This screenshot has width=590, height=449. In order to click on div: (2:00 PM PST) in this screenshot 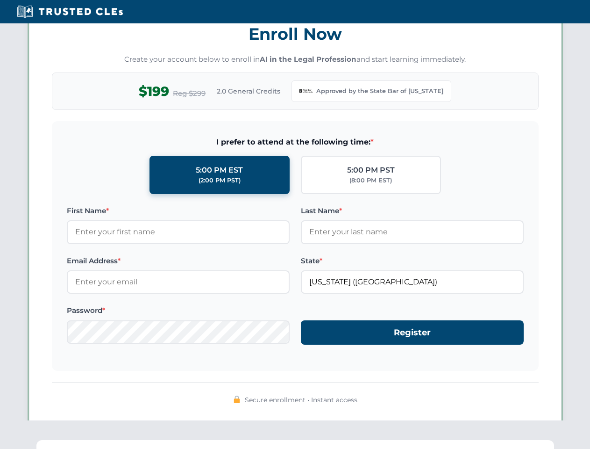, I will do `click(220, 180)`.